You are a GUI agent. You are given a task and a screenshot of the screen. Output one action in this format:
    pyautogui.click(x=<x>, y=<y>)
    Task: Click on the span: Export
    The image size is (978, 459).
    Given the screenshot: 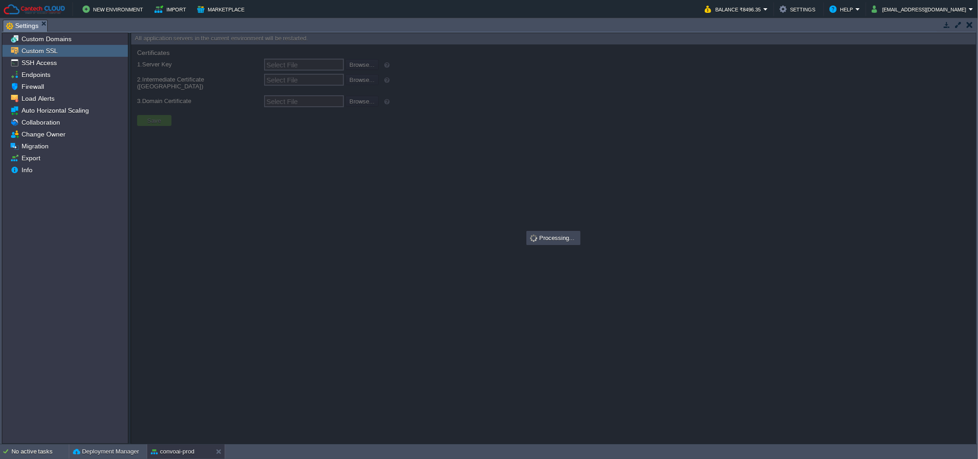 What is the action you would take?
    pyautogui.click(x=31, y=158)
    